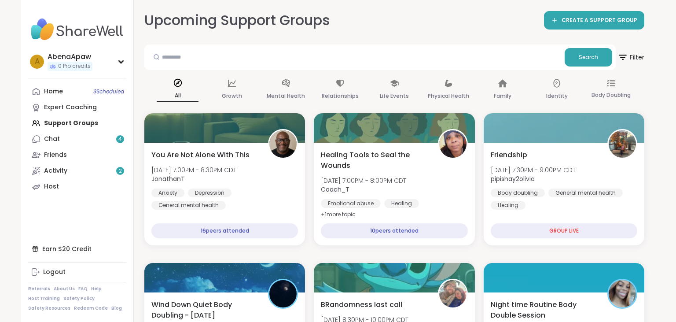 The height and width of the screenshot is (322, 676). Describe the element at coordinates (77, 155) in the screenshot. I see `a: Friends` at that location.